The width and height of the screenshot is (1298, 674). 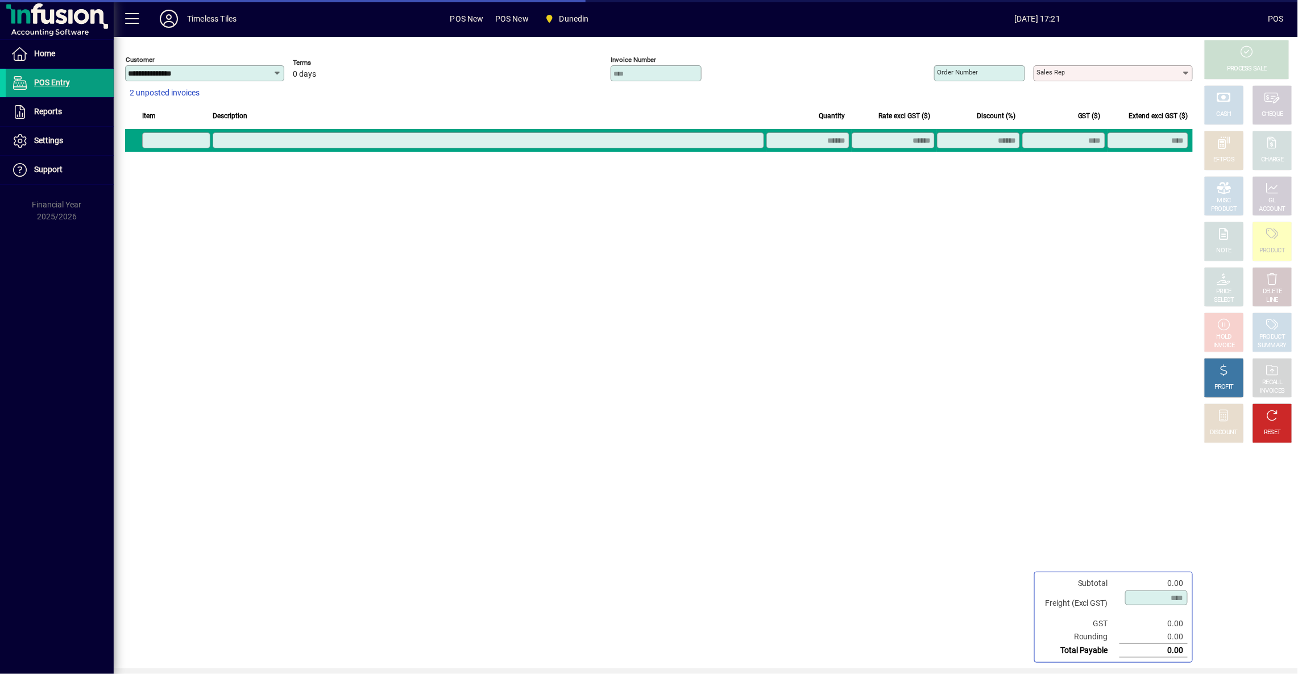 I want to click on span: Item, so click(x=149, y=116).